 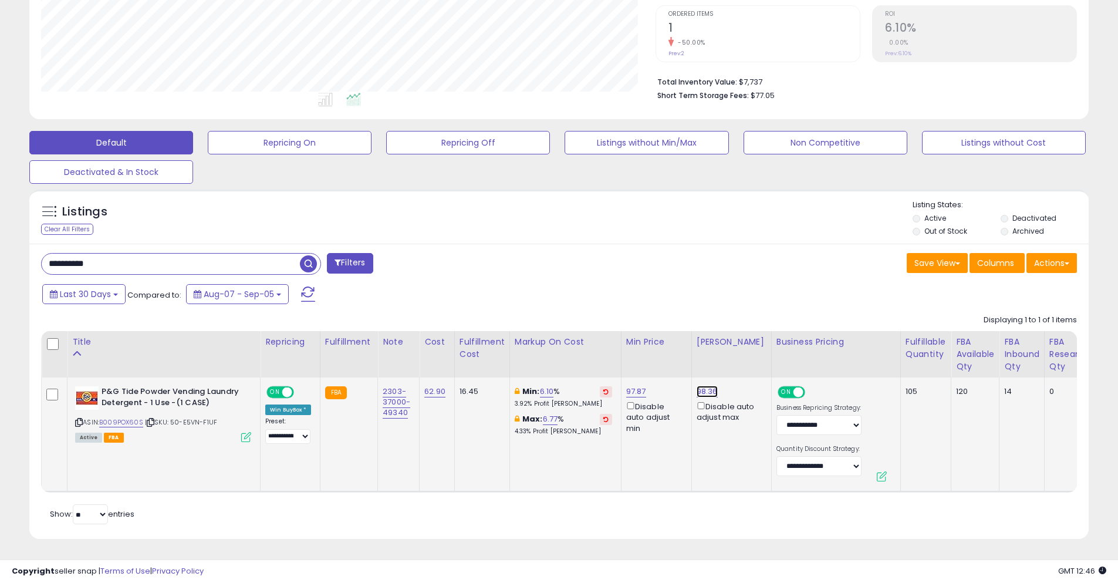 I want to click on div: Clear All Filters, so click(x=67, y=229).